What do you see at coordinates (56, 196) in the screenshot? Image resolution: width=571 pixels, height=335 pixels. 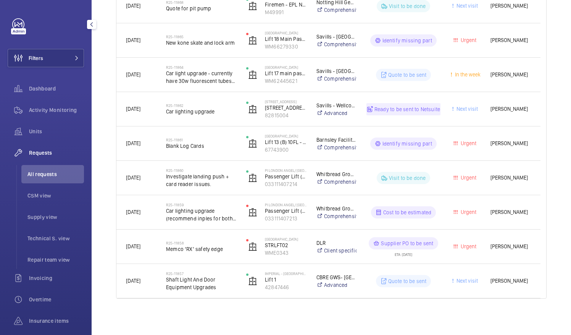 I see `span: CSM view` at bounding box center [56, 196].